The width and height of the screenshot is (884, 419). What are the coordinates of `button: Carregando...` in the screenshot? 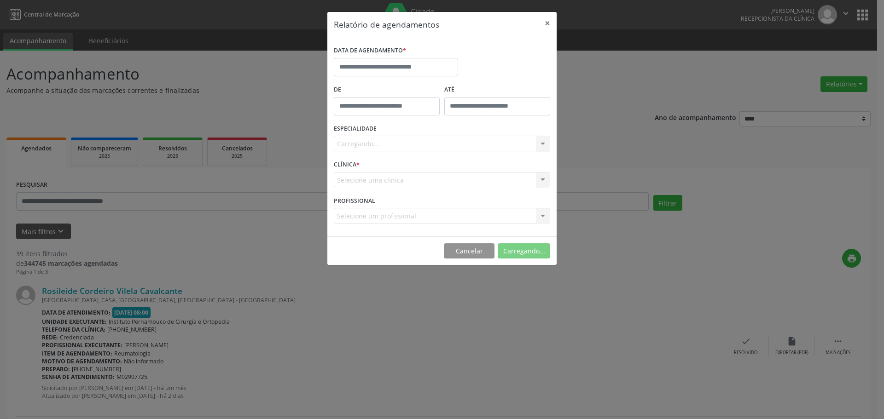 It's located at (524, 251).